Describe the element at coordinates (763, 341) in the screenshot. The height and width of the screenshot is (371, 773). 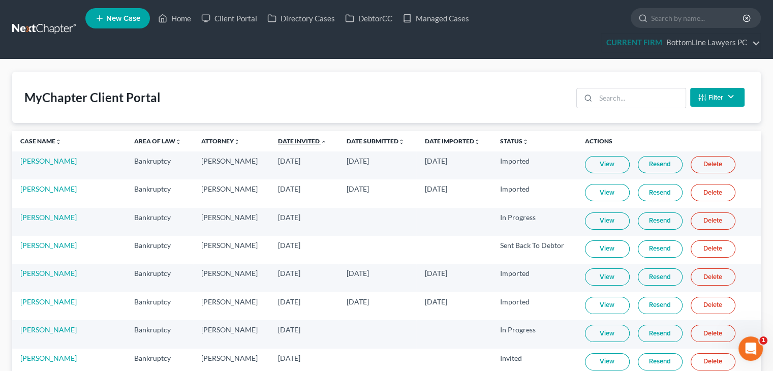
I see `span: 1` at that location.